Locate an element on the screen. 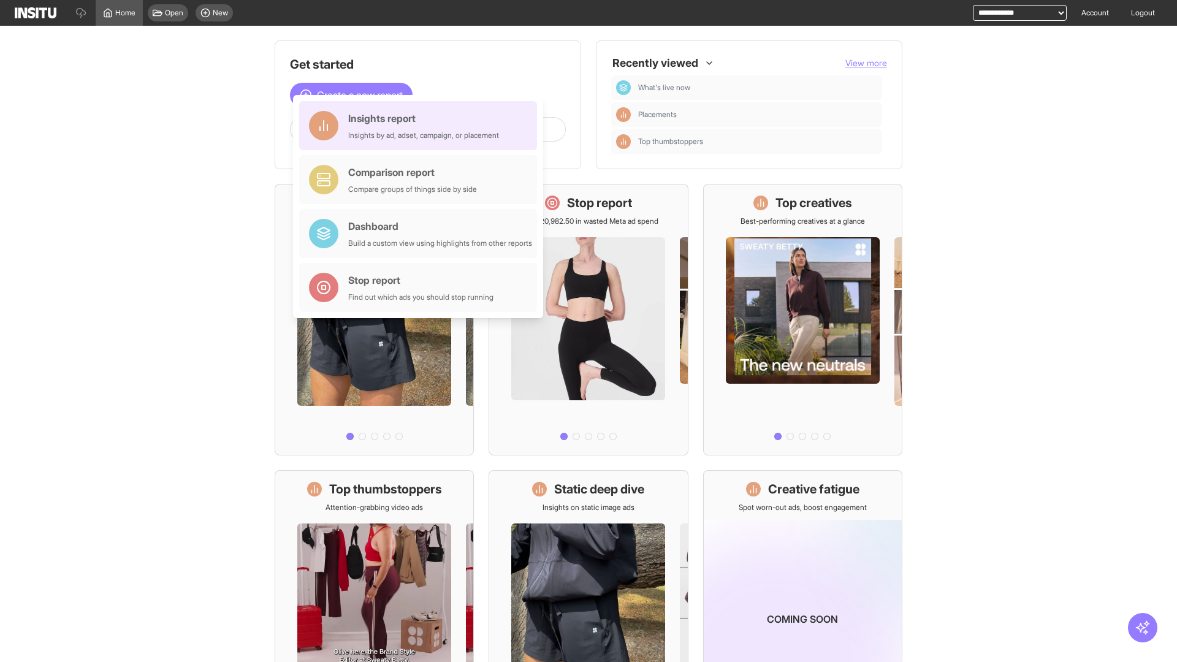  p: Insights on static image ads is located at coordinates (588, 507).